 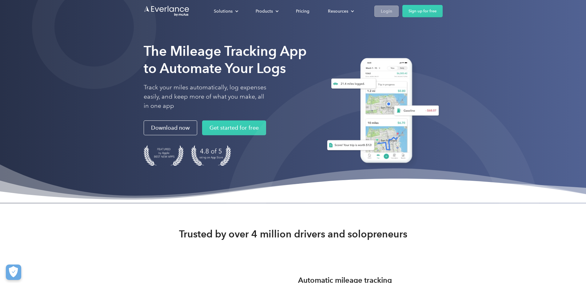 What do you see at coordinates (167, 11) in the screenshot?
I see `a: Go to homepage` at bounding box center [167, 11].